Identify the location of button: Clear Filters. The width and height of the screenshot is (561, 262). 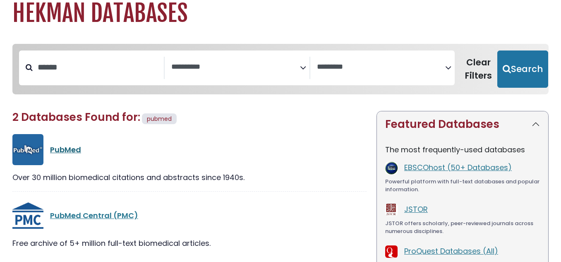
(478, 69).